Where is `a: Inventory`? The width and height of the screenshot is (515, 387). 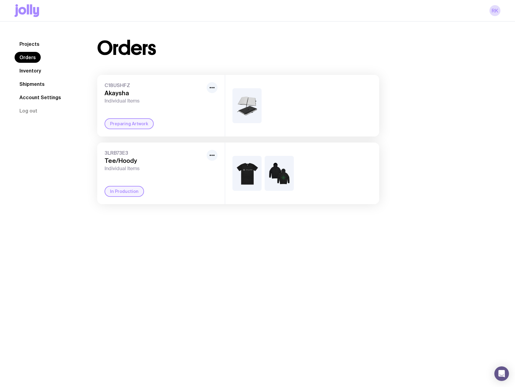 a: Inventory is located at coordinates (30, 71).